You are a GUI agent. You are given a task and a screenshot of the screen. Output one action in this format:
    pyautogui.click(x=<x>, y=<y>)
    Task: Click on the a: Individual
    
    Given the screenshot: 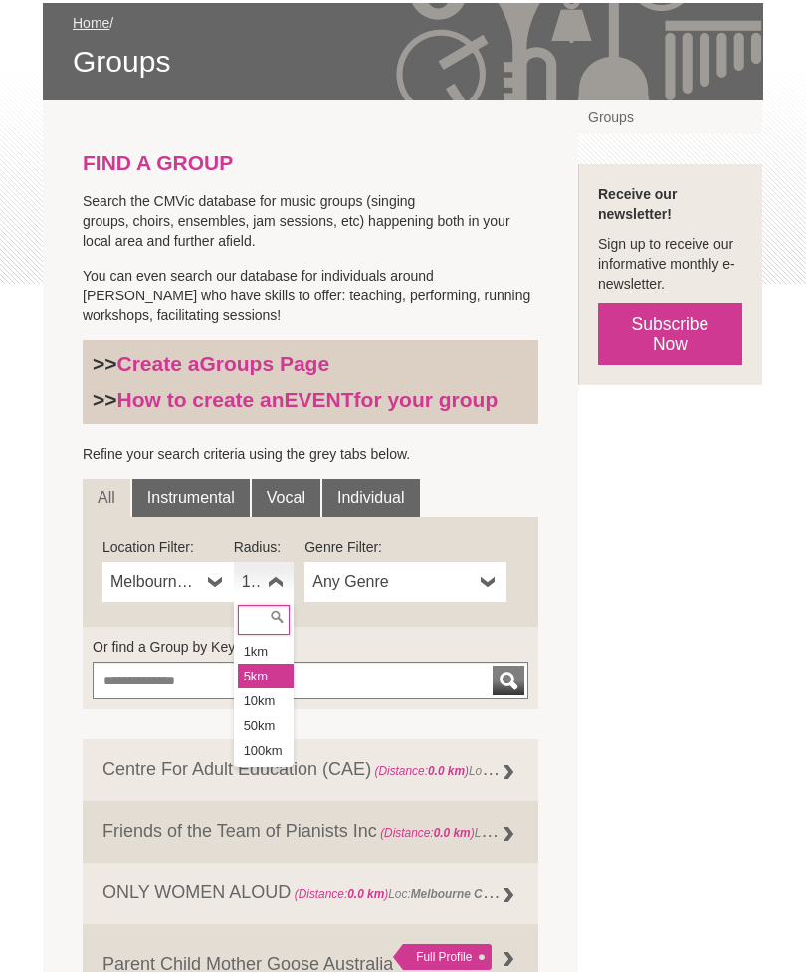 What is the action you would take?
    pyautogui.click(x=371, y=499)
    